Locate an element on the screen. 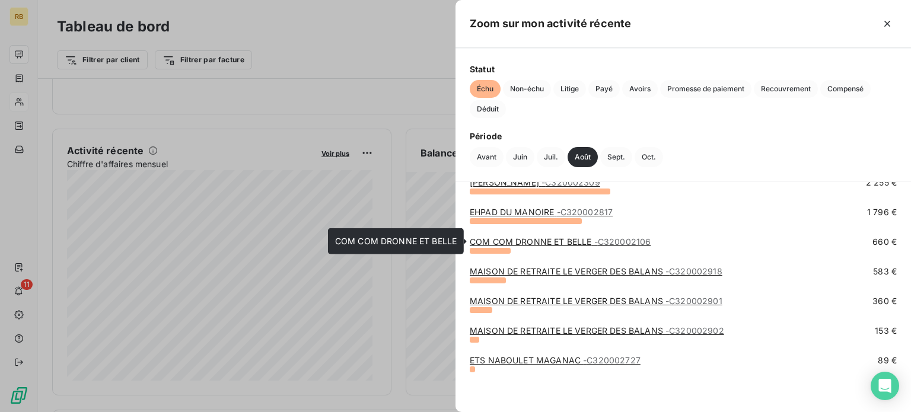 The width and height of the screenshot is (911, 412). span: Échu is located at coordinates (485, 89).